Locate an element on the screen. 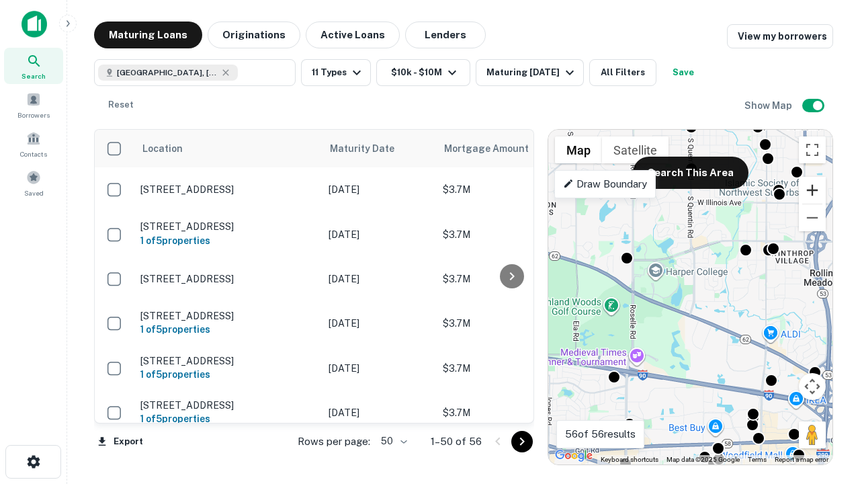 Image resolution: width=860 pixels, height=484 pixels. th: Maturity Date is located at coordinates (379, 148).